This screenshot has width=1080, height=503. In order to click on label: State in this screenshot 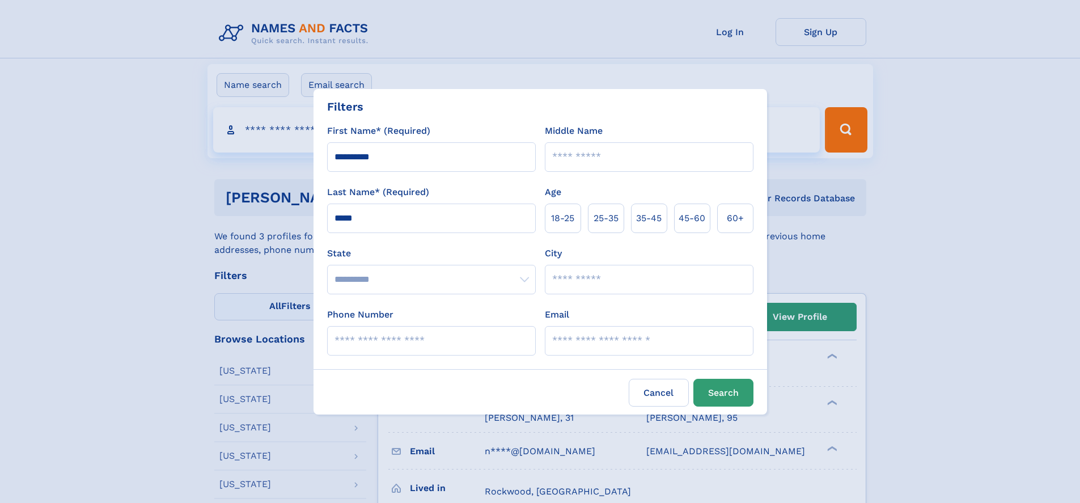, I will do `click(431, 253)`.